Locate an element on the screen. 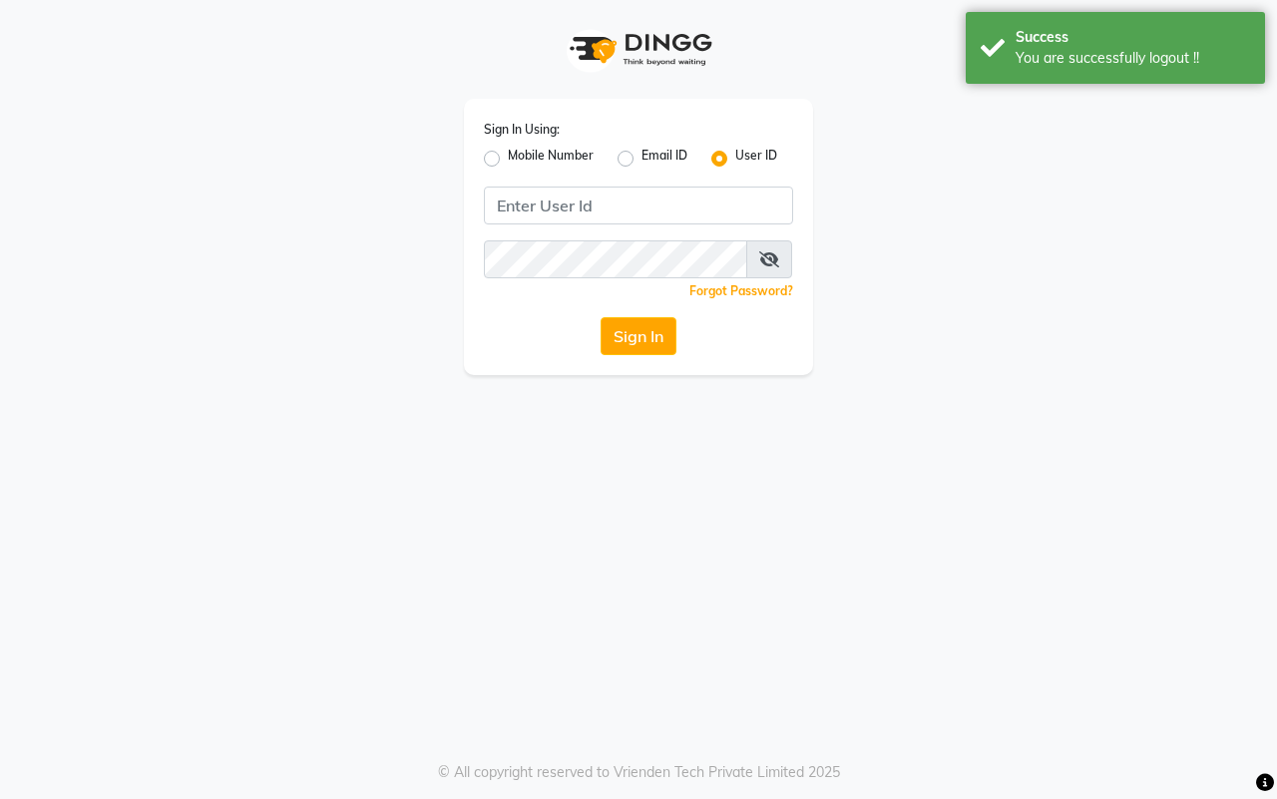  img: logo1.svg is located at coordinates (638, 49).